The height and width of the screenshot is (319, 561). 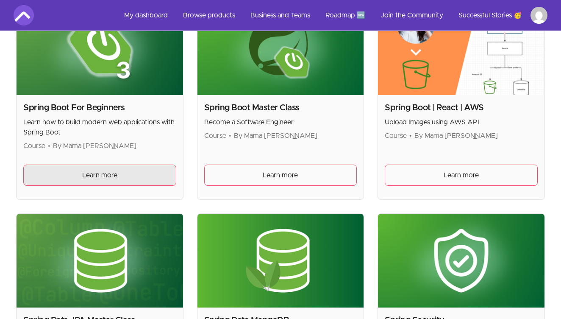 What do you see at coordinates (280, 15) in the screenshot?
I see `a: Business and Teams` at bounding box center [280, 15].